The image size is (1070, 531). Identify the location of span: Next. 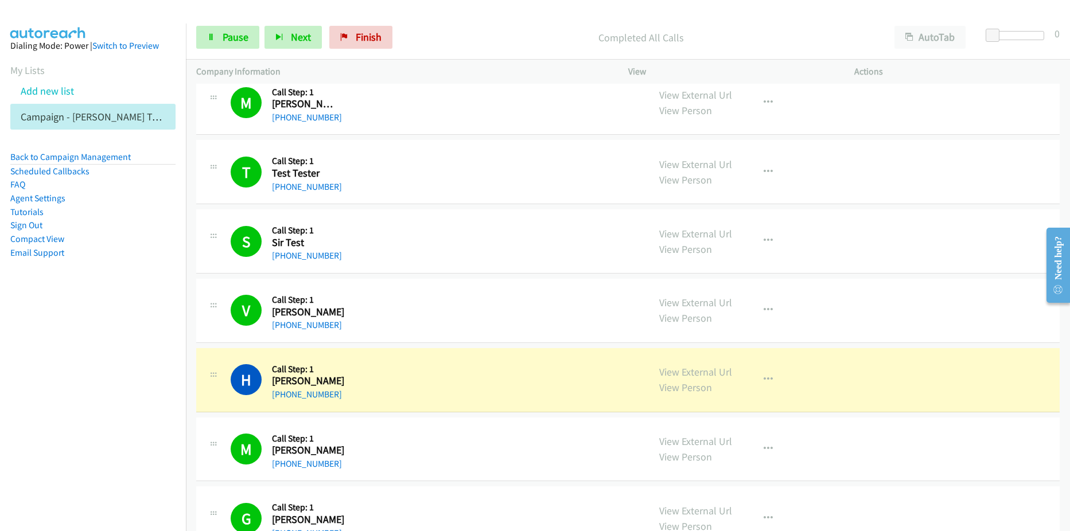
(301, 37).